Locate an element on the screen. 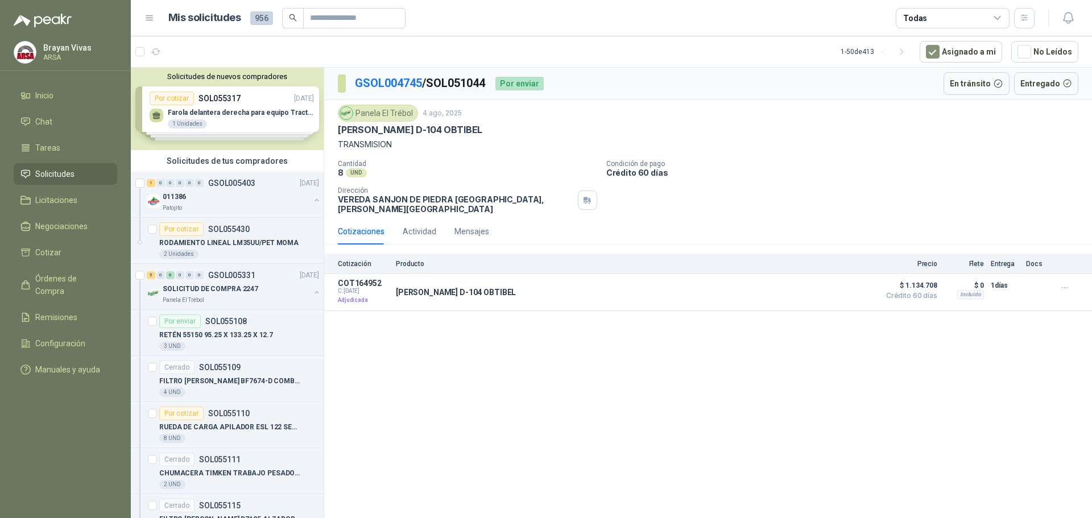 The width and height of the screenshot is (1092, 518). div: 3 UND is located at coordinates (172, 346).